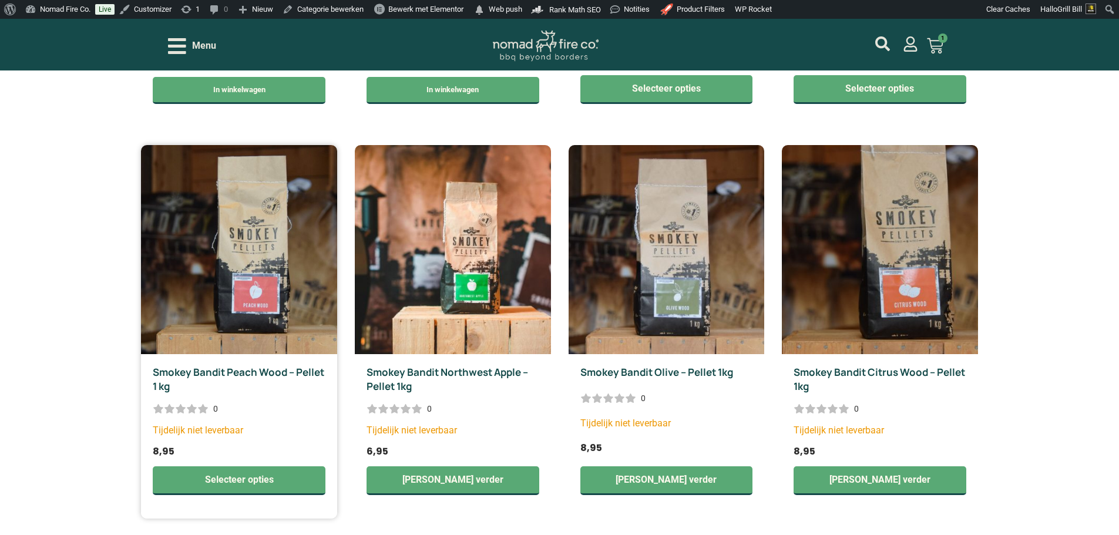  Describe the element at coordinates (239, 481) in the screenshot. I see `a: Lees meer over “Smokey Bandit Peach Wood - Pellet 1 kg”` at that location.